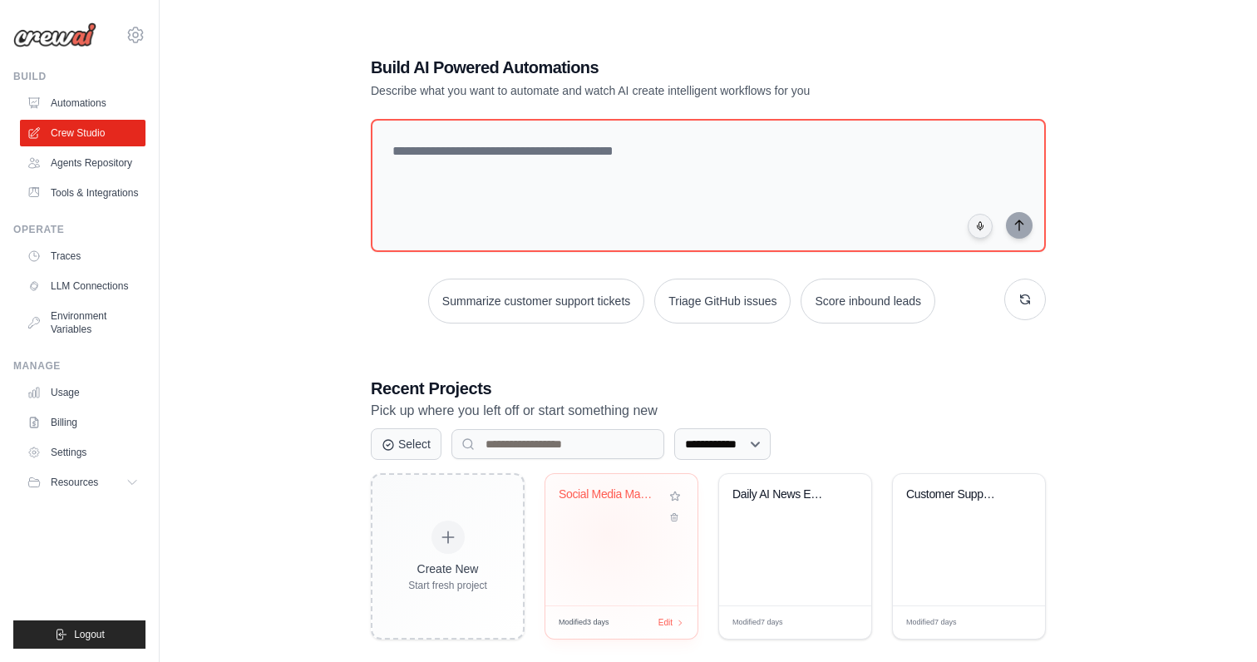  Describe the element at coordinates (722, 301) in the screenshot. I see `button: Triage GitHub issues` at that location.